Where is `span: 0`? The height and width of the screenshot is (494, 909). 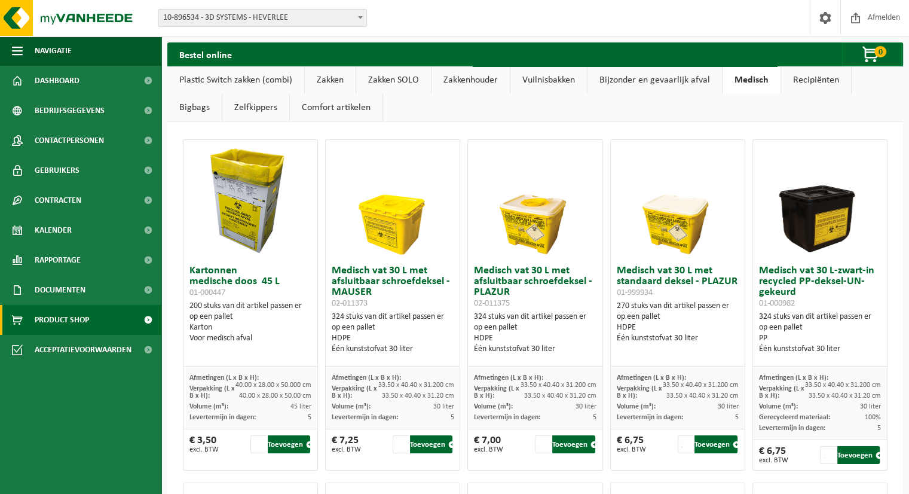 span: 0 is located at coordinates (880, 51).